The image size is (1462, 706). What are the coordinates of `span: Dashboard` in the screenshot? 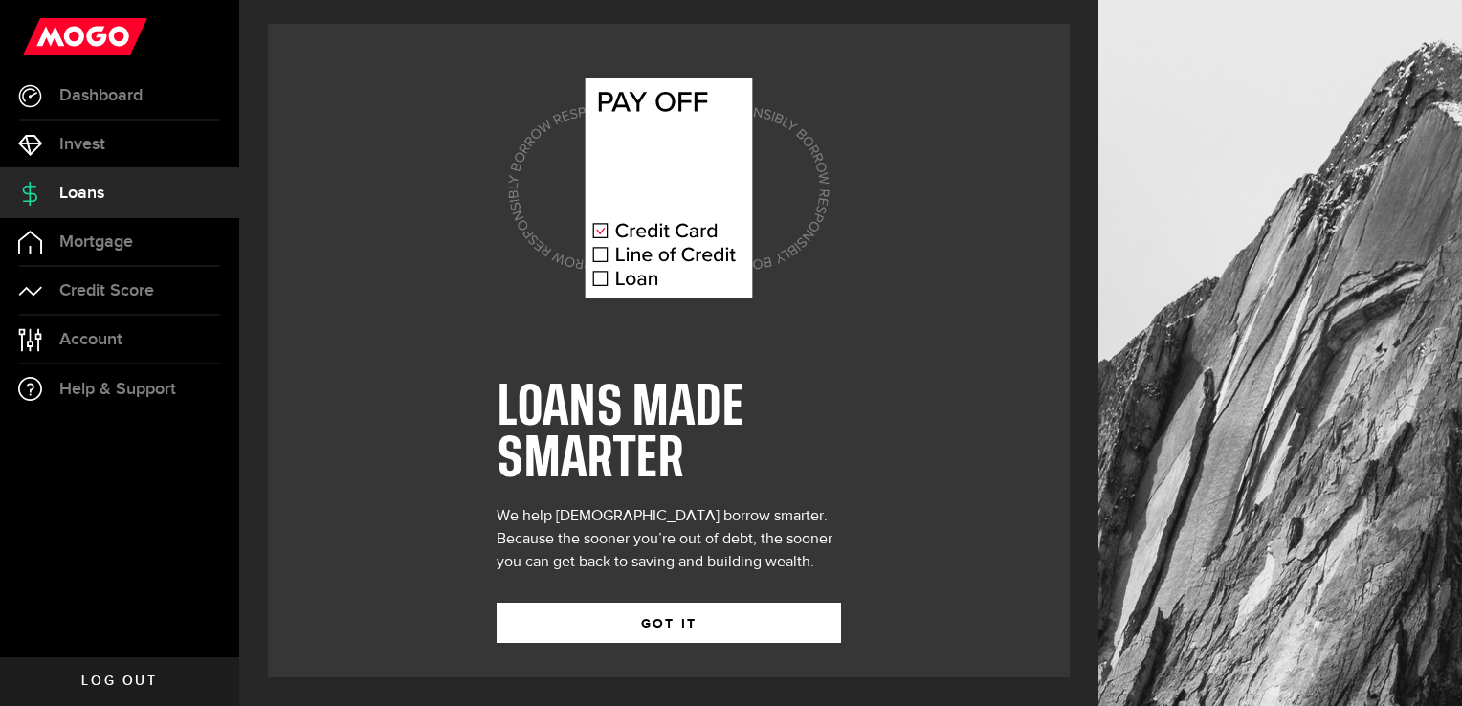 It's located at (100, 96).